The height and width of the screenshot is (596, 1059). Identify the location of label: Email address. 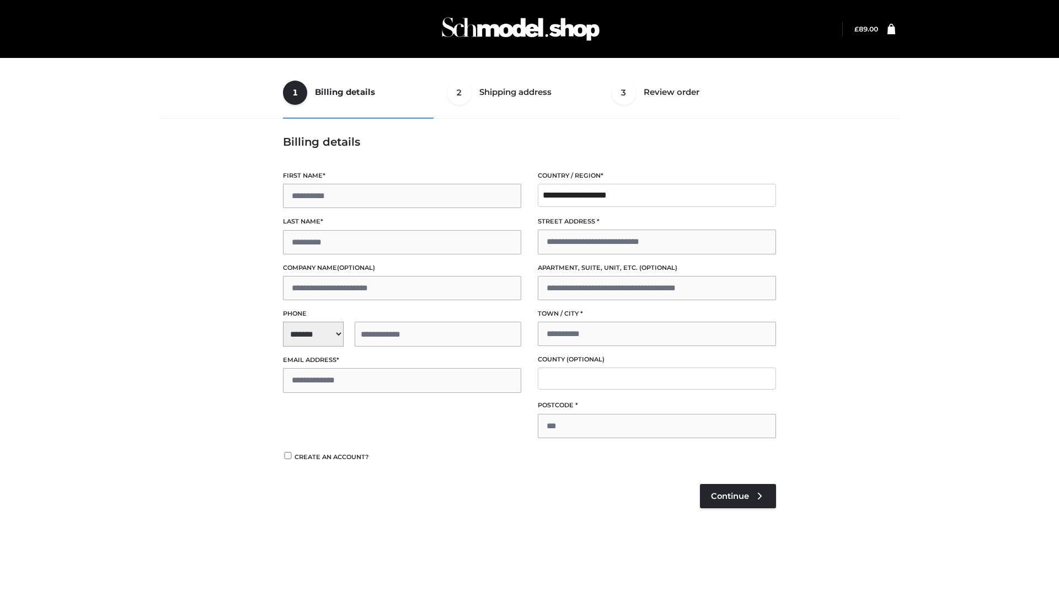
(402, 360).